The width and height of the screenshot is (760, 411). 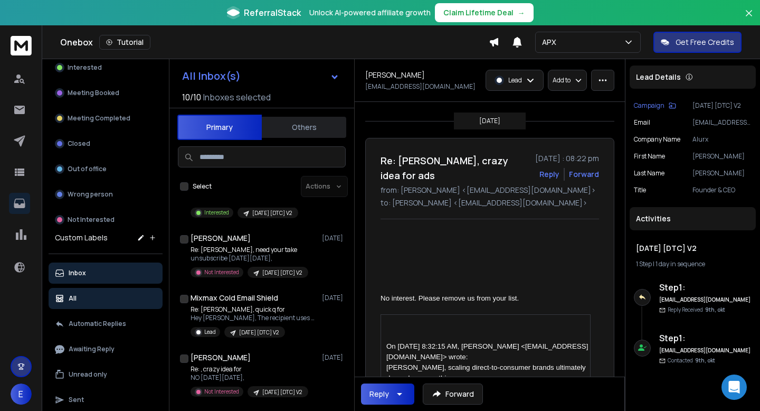 What do you see at coordinates (237, 97) in the screenshot?
I see `h3: Inboxes selected` at bounding box center [237, 97].